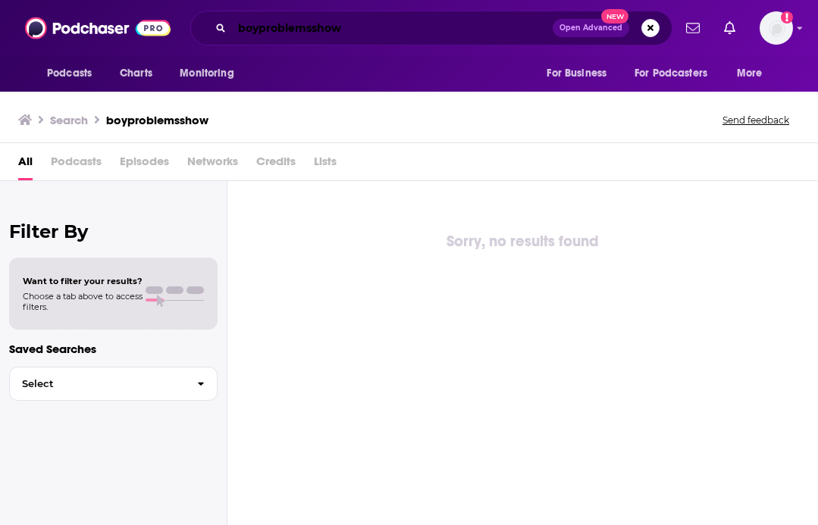 This screenshot has height=525, width=818. What do you see at coordinates (392, 28) in the screenshot?
I see `input: Search podcasts, credits, & more...` at bounding box center [392, 28].